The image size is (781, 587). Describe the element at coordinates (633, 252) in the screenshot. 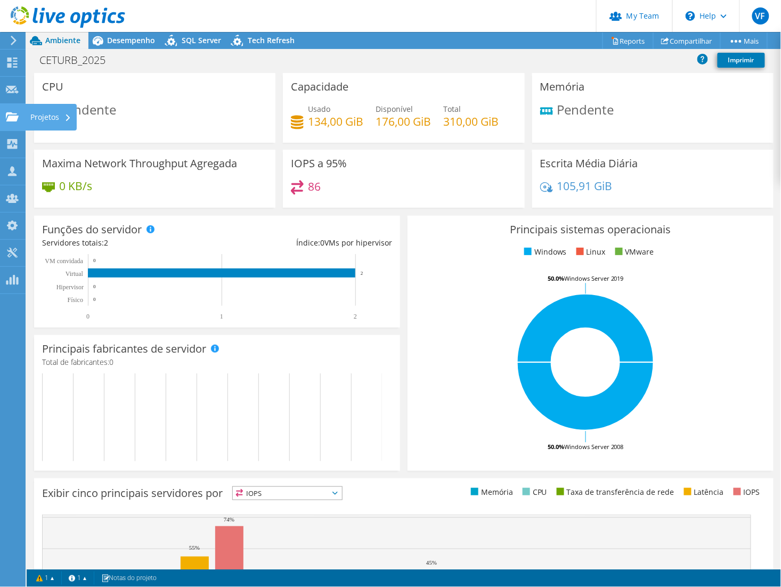

I see `li: VMware` at that location.